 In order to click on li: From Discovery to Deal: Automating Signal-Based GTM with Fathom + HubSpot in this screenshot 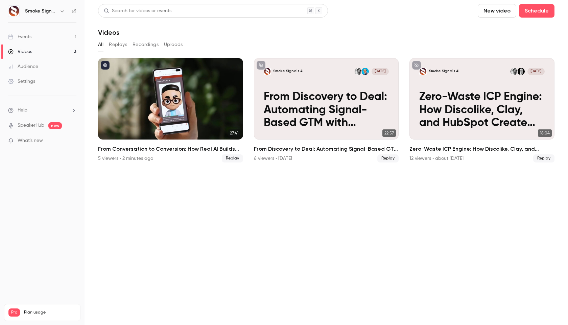, I will do `click(326, 110)`.